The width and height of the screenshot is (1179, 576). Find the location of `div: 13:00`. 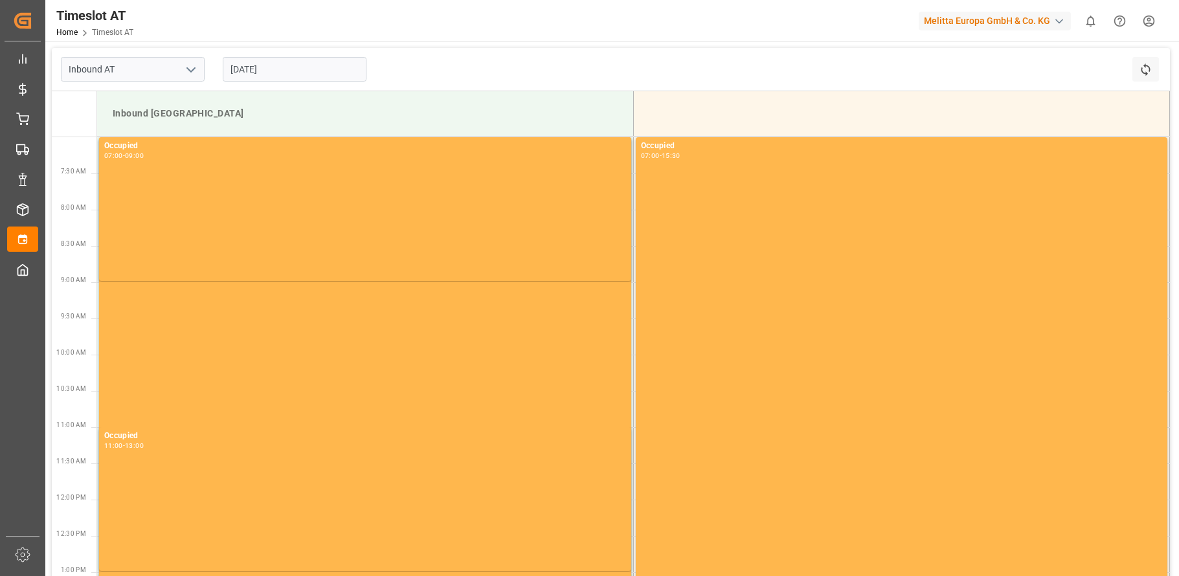

div: 13:00 is located at coordinates (134, 445).